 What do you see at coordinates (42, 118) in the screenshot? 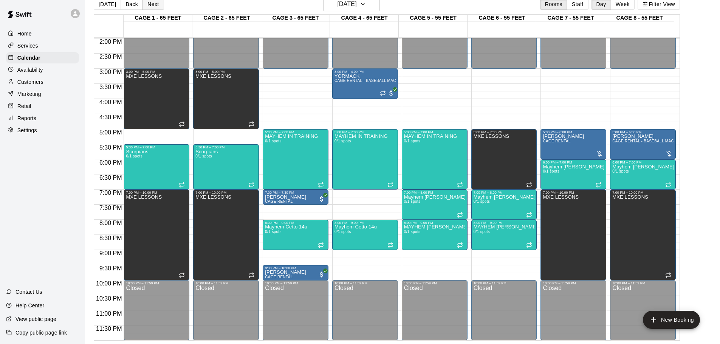
I see `a: Reports` at bounding box center [42, 118].